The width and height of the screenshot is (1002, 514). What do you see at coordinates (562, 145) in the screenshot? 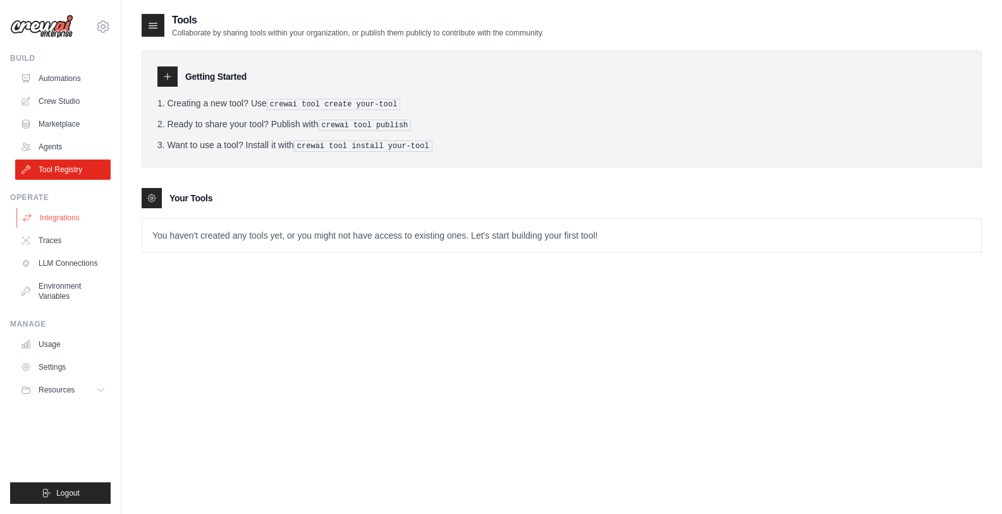
I see `li: Want to use a tool? Install it with` at bounding box center [562, 145].